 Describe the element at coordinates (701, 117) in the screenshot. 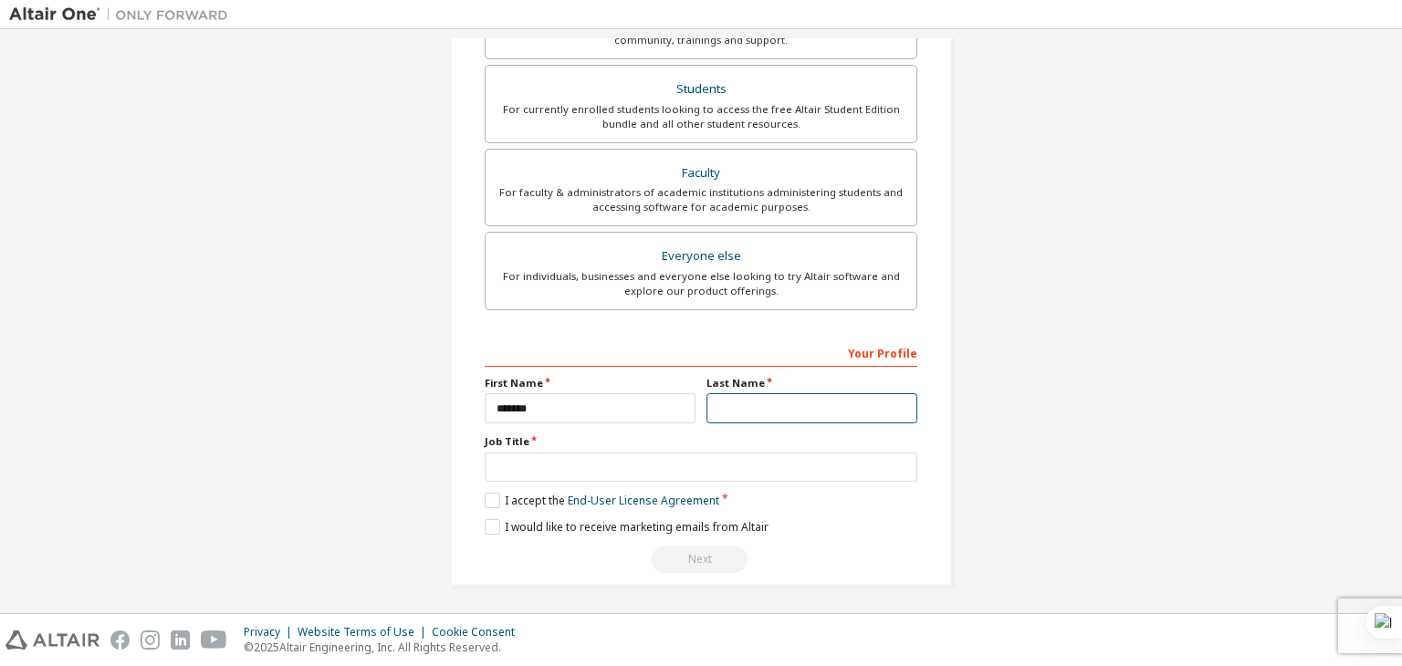

I see `div: For currently enrolled students looking to access the free Altair Student Edition bundle and all ...` at that location.